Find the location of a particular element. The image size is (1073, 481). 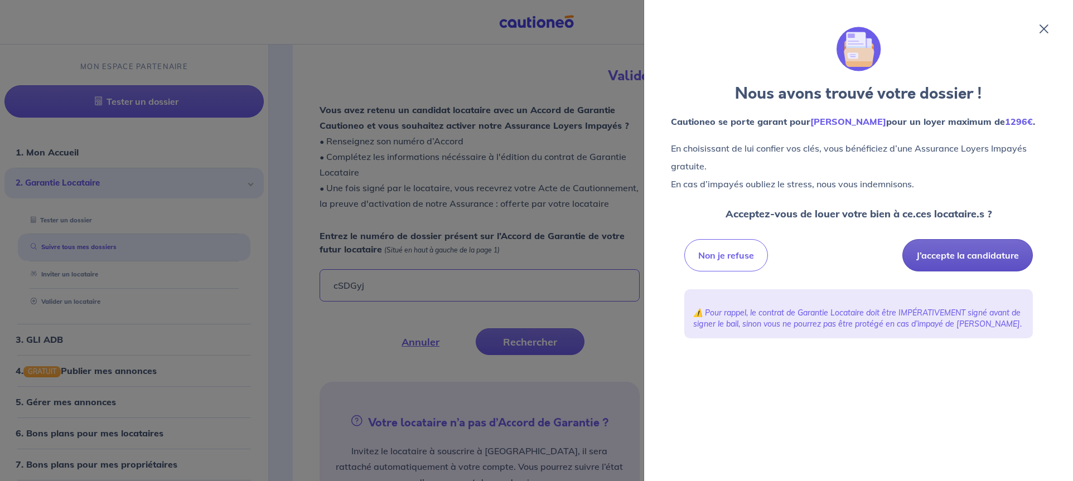

button: J’accepte la candidature is located at coordinates (967, 255).